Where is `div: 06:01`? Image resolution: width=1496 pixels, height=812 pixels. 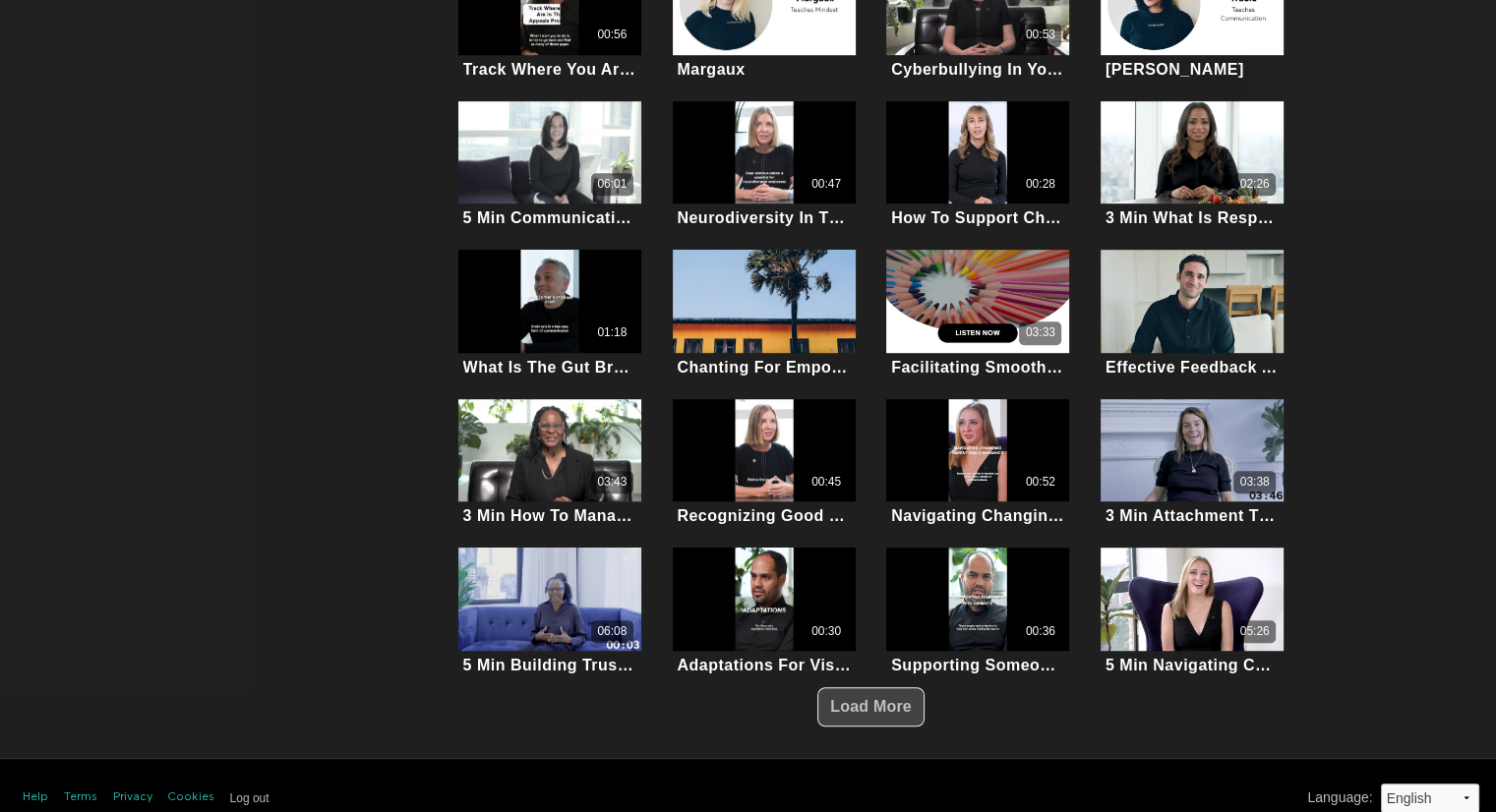 div: 06:01 is located at coordinates (612, 184).